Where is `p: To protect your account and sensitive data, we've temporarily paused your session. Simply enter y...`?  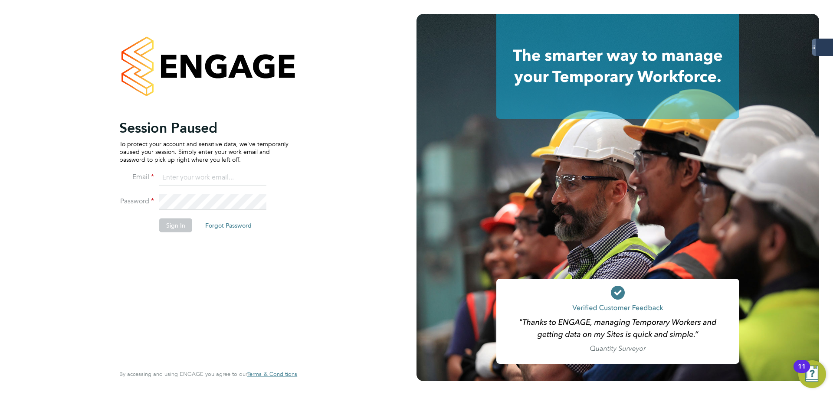
p: To protect your account and sensitive data, we've temporarily paused your session. Simply enter y... is located at coordinates (204, 151).